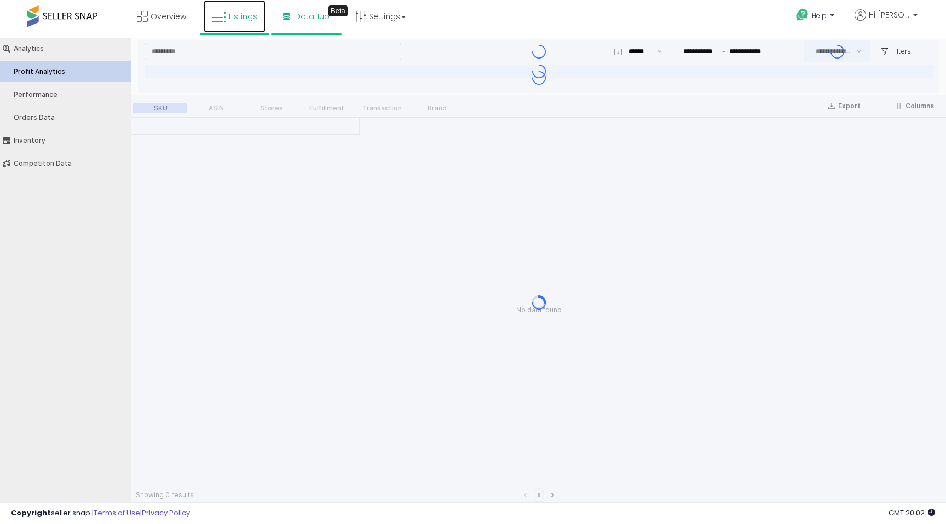  Describe the element at coordinates (166, 513) in the screenshot. I see `a: Privacy Policy` at that location.